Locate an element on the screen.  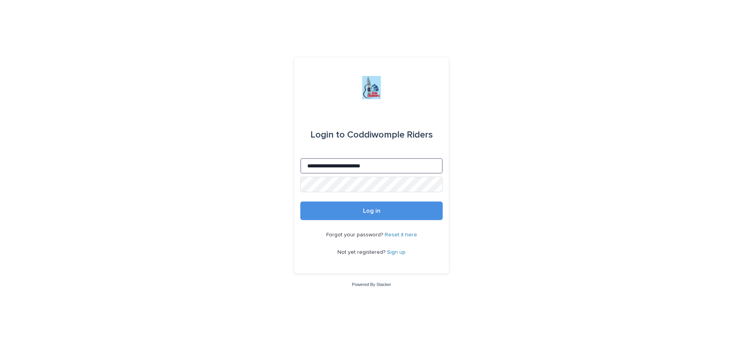
span: Login to is located at coordinates (327, 135).